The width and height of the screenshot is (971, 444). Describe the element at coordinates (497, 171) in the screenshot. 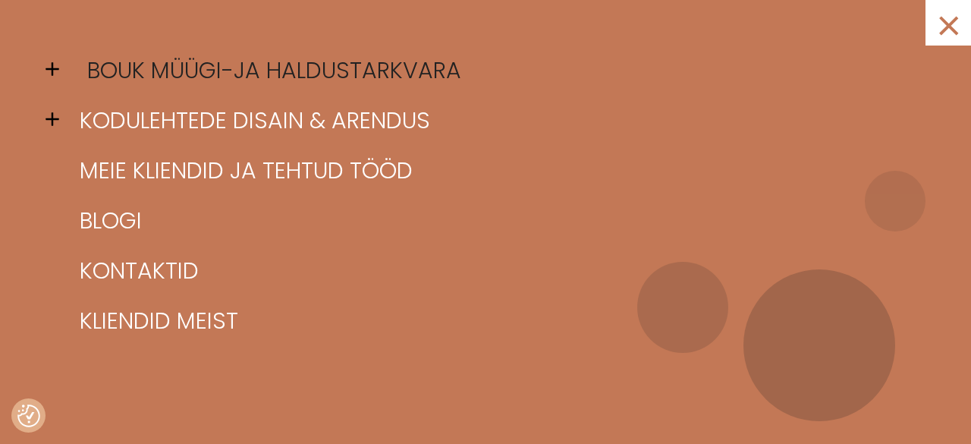

I see `a: Meie kliendid ja tehtud tööd` at that location.